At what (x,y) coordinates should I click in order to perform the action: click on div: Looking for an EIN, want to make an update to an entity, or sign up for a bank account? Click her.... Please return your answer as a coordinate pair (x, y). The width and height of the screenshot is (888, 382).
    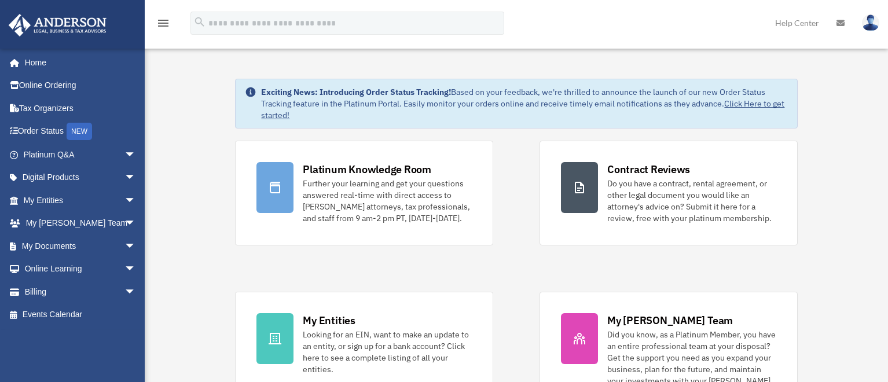
    Looking at the image, I should click on (387, 352).